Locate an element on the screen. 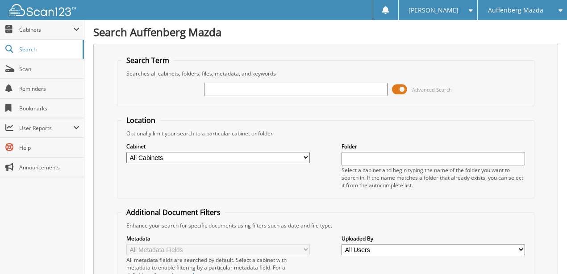 This screenshot has height=274, width=567. label: Uploaded By is located at coordinates (433, 238).